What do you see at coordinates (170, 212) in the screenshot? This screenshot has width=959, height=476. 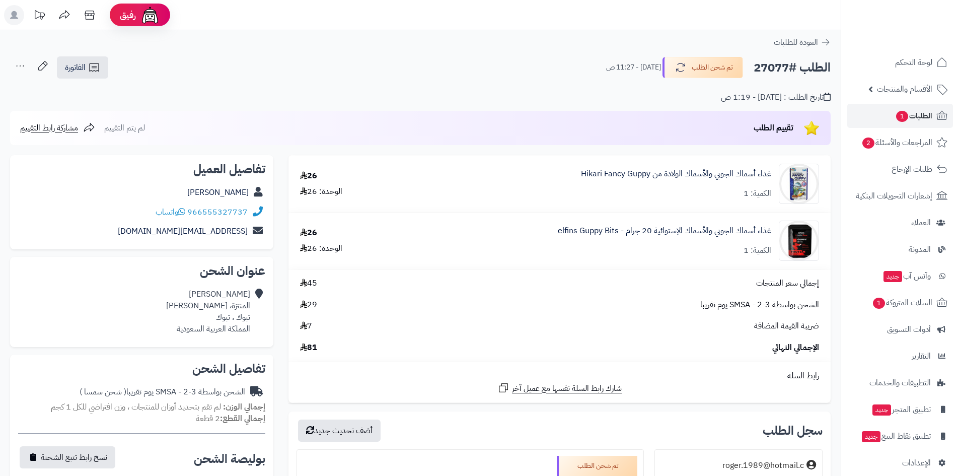 I see `span: واتساب` at bounding box center [170, 212].